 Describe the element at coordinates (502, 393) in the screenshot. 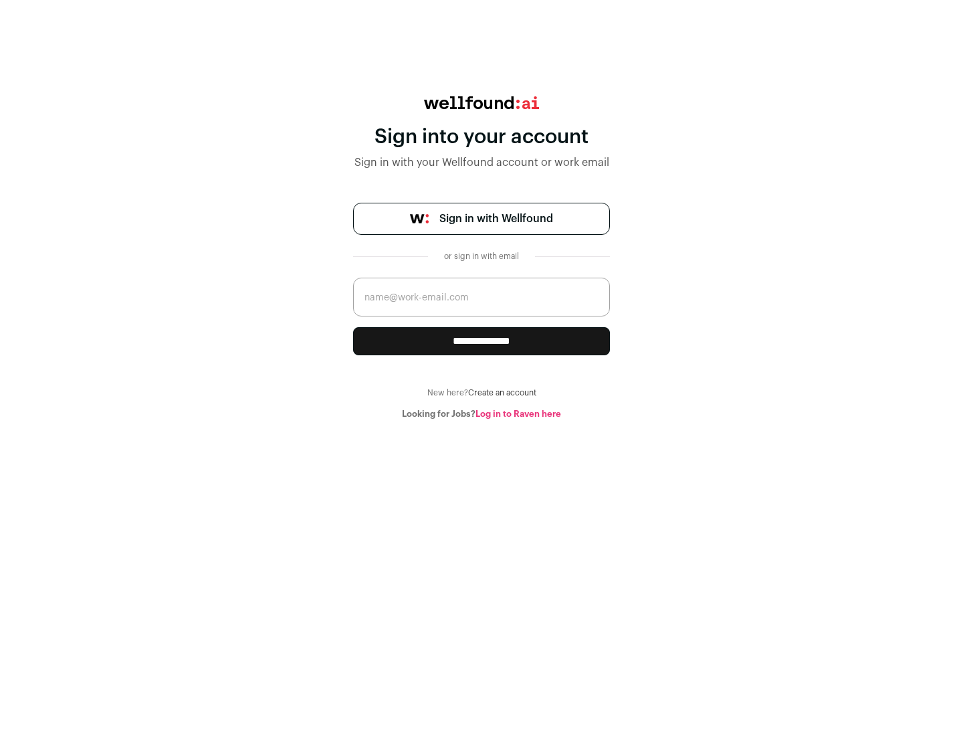

I see `a: Create an account` at that location.